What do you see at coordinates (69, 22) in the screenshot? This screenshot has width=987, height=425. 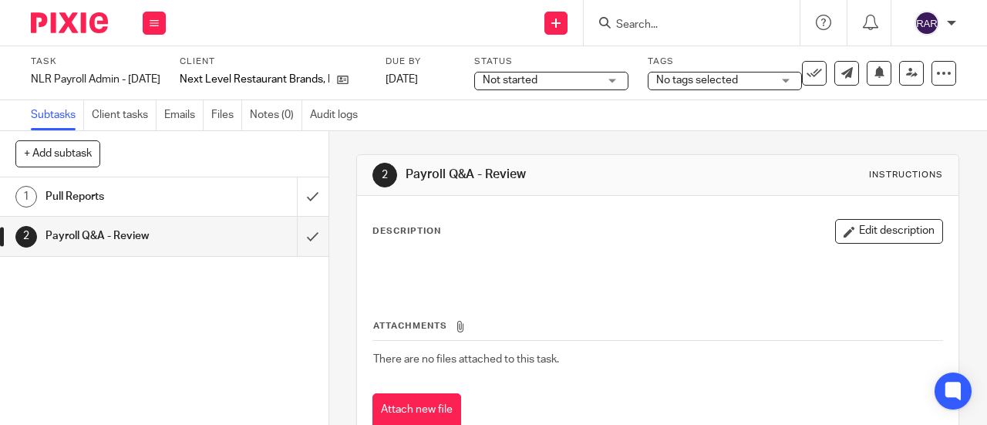 I see `img: Pixie` at bounding box center [69, 22].